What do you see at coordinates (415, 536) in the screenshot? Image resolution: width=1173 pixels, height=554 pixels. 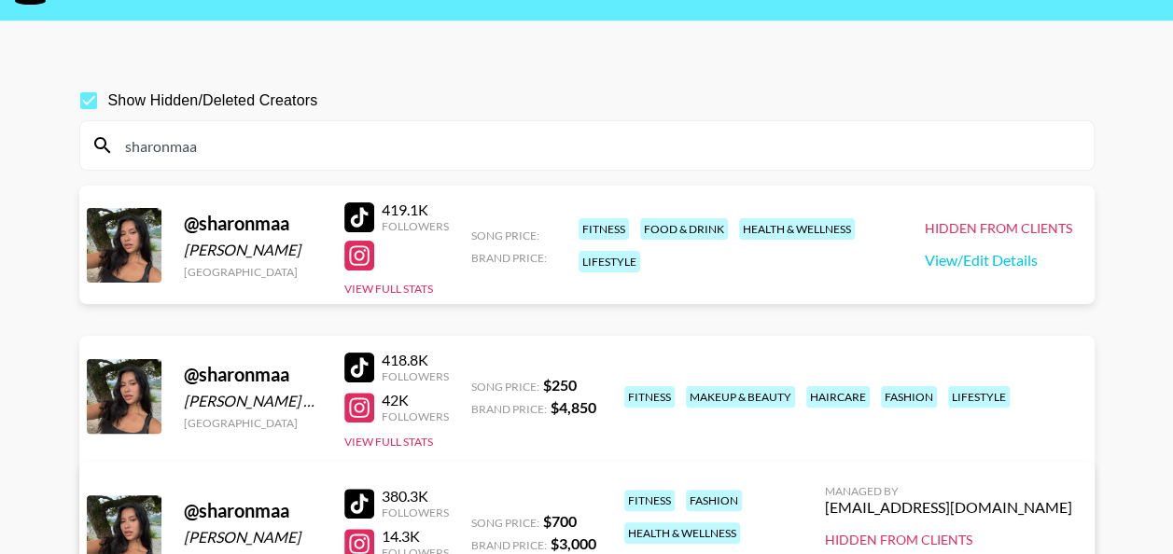 I see `div: 14.3K` at bounding box center [415, 536].